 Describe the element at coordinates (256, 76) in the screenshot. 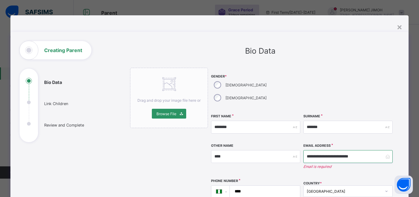

I see `span: Gender` at that location.